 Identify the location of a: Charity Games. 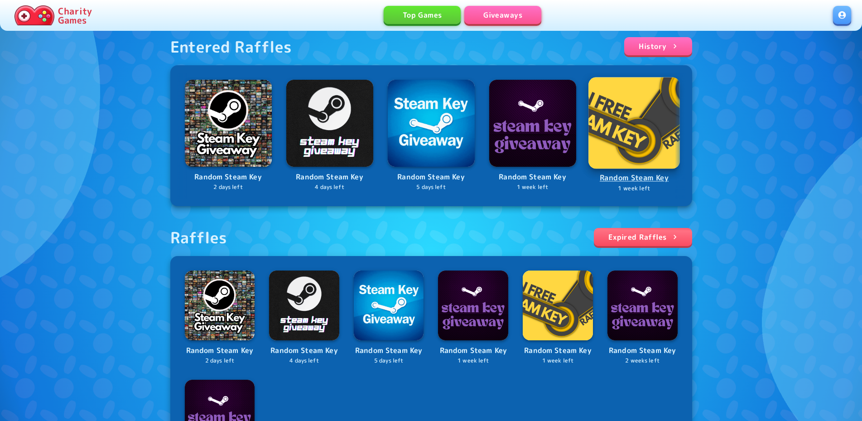
(53, 15).